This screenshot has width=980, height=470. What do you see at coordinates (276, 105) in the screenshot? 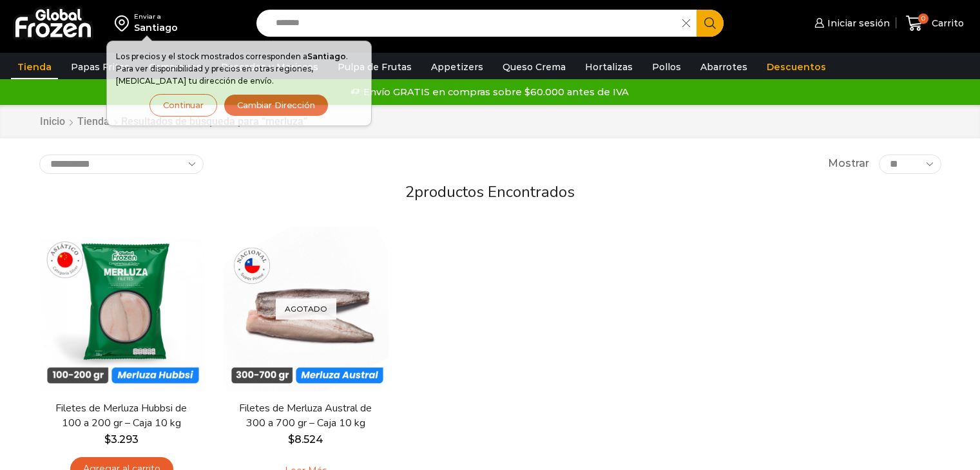
I see `button: Cambiar Dirección` at bounding box center [276, 105].